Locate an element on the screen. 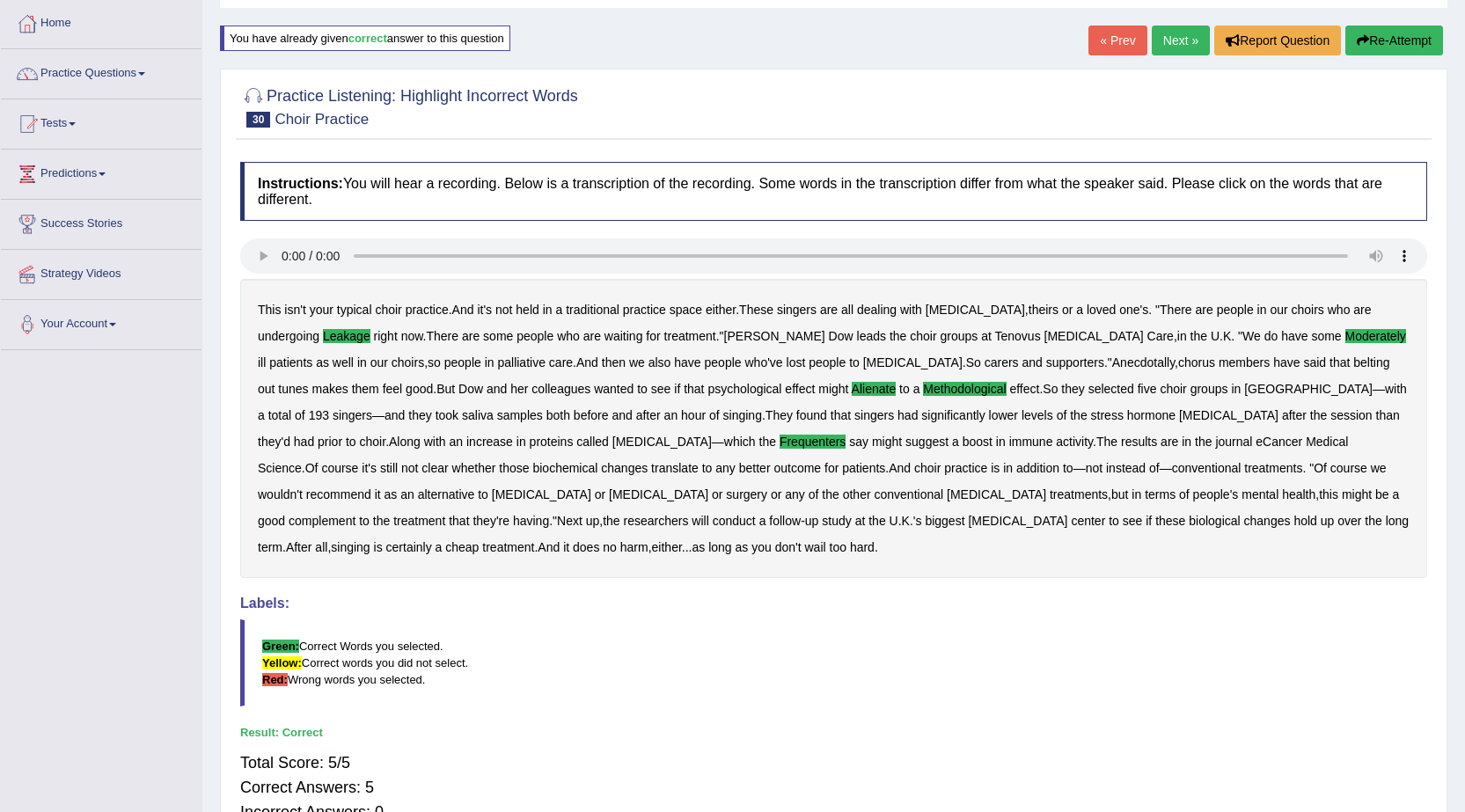 This screenshot has width=1465, height=812. b: health is located at coordinates (1298, 494).